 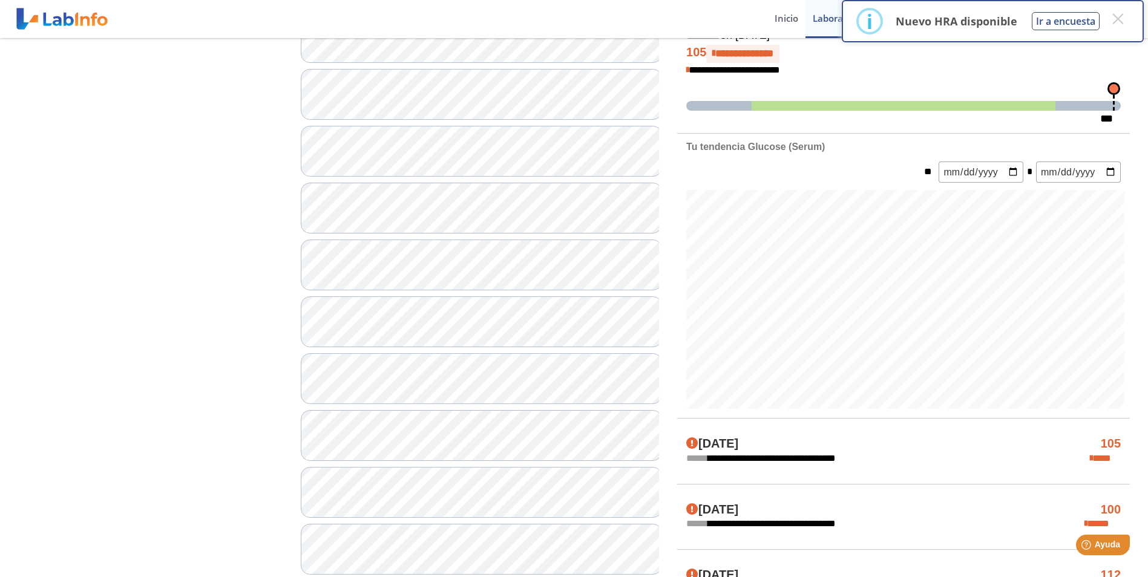 I want to click on div: i, so click(x=870, y=21).